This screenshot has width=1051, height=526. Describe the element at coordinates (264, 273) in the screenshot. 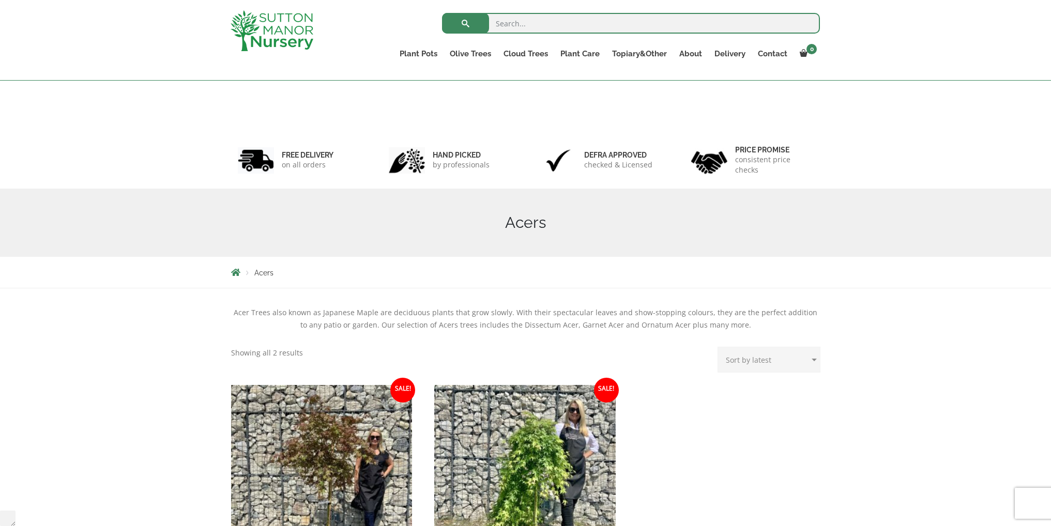

I see `span: Acers` at that location.